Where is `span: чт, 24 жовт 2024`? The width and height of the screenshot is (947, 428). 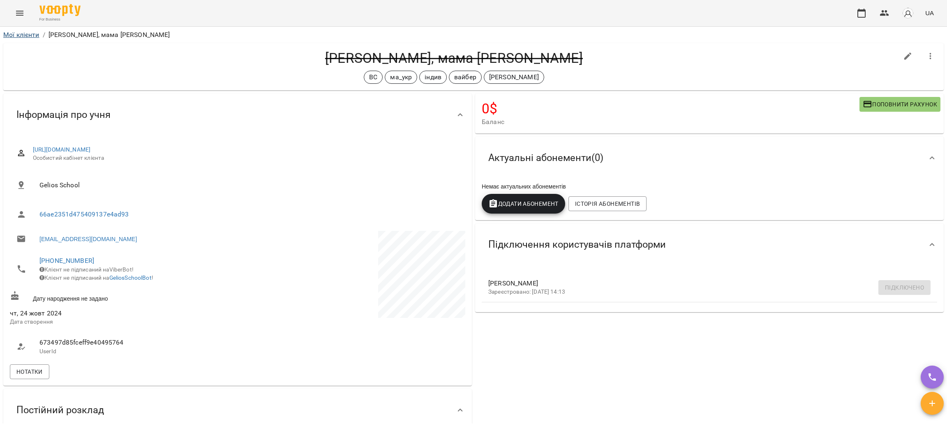
span: чт, 24 жовт 2024 is located at coordinates (123, 313).